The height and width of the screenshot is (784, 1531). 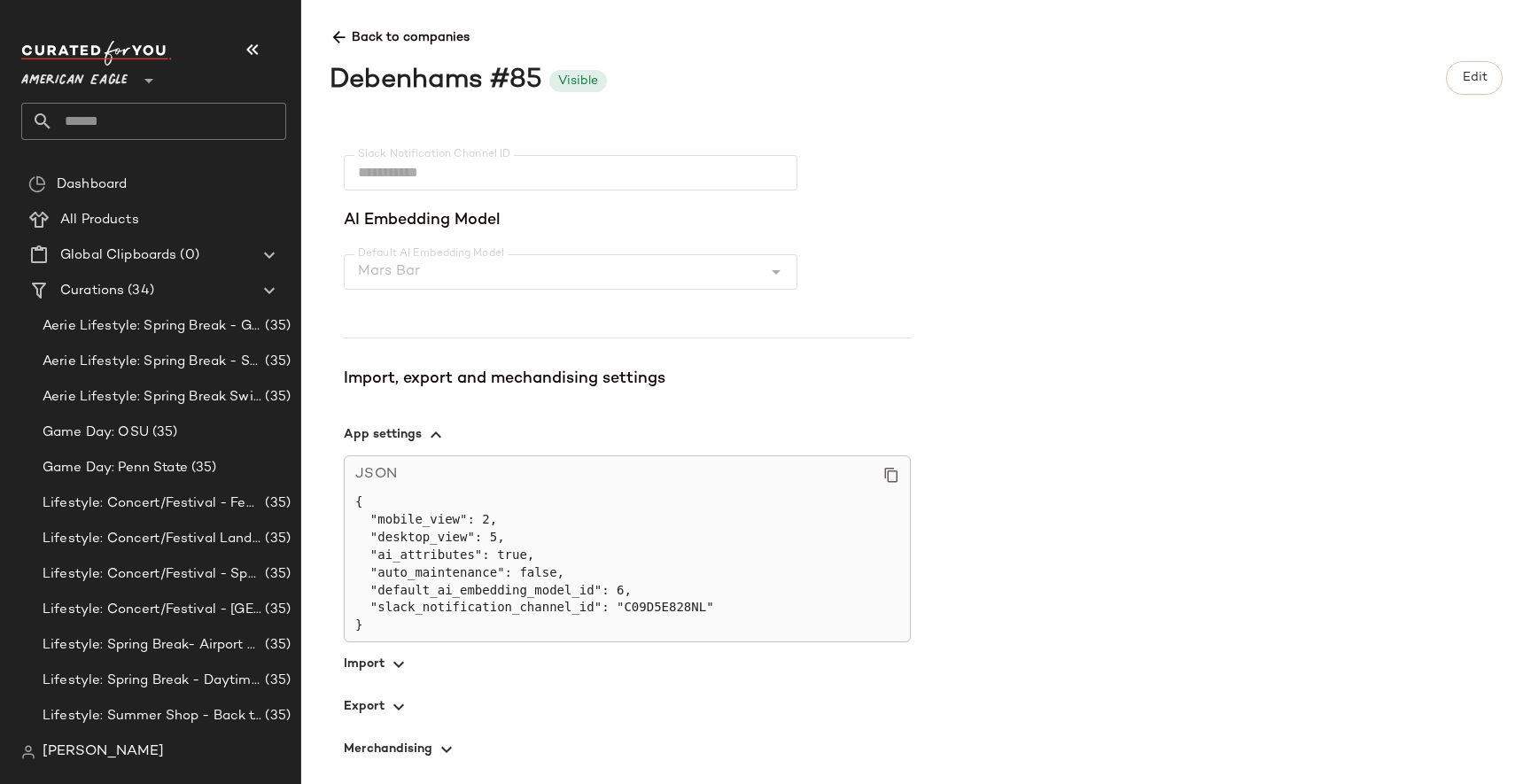 What do you see at coordinates (152, 681) in the screenshot?
I see `span: Lifestyle: Spring Break - Daytime Casual` at bounding box center [152, 681].